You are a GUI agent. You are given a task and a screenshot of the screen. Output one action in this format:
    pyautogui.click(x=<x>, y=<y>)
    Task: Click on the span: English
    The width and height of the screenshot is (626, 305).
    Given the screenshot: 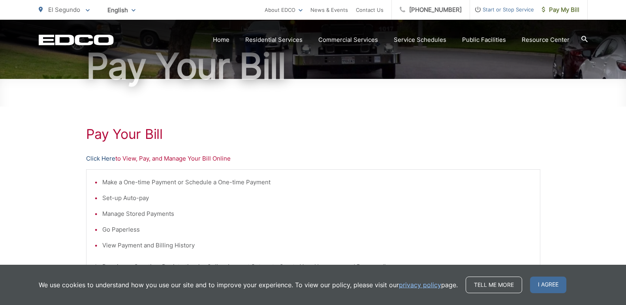 What is the action you would take?
    pyautogui.click(x=121, y=10)
    